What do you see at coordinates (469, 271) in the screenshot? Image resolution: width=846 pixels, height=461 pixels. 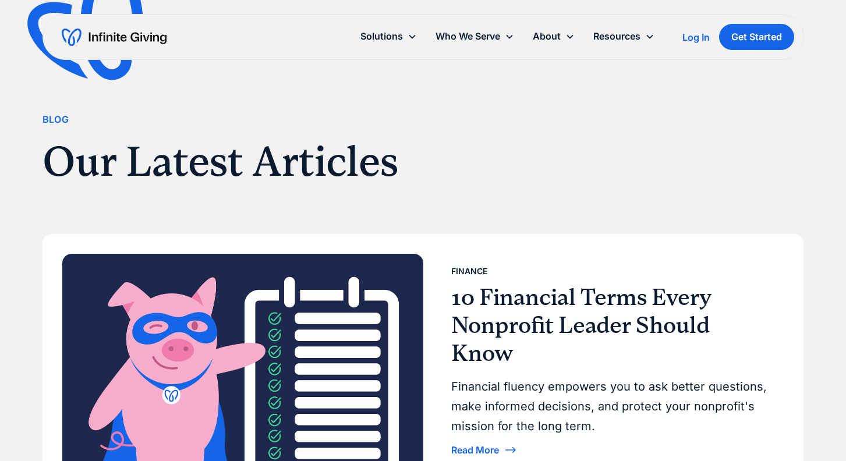 I see `div: Finance` at bounding box center [469, 271].